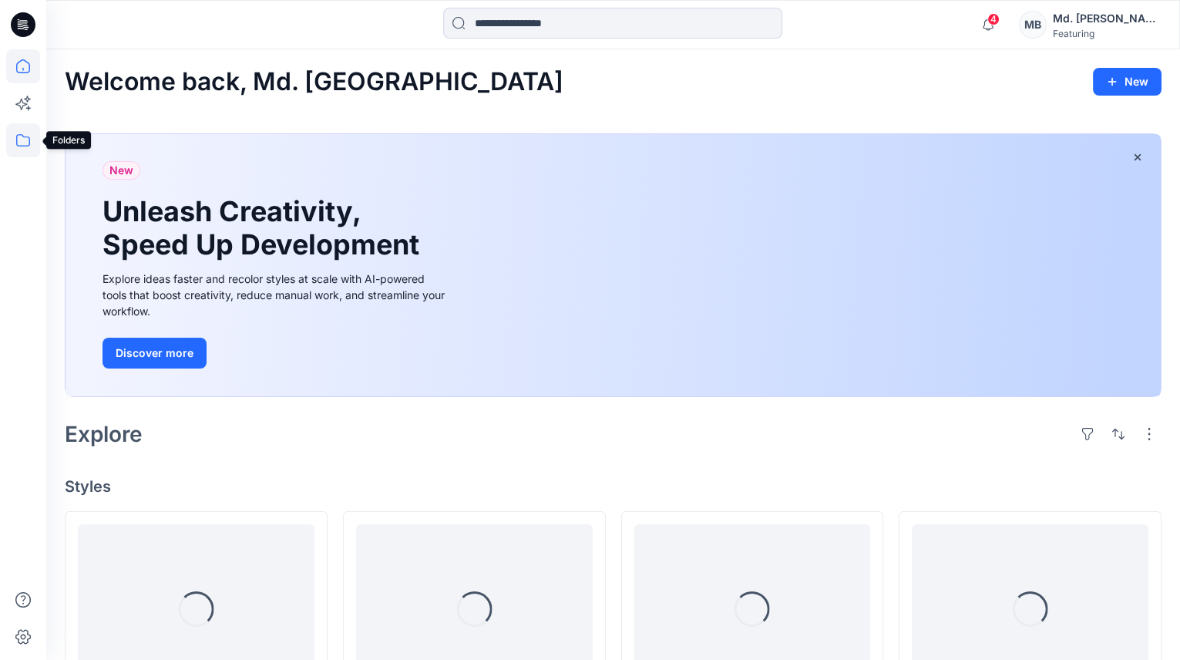 This screenshot has width=1180, height=660. What do you see at coordinates (1032, 25) in the screenshot?
I see `div: MB` at bounding box center [1032, 25].